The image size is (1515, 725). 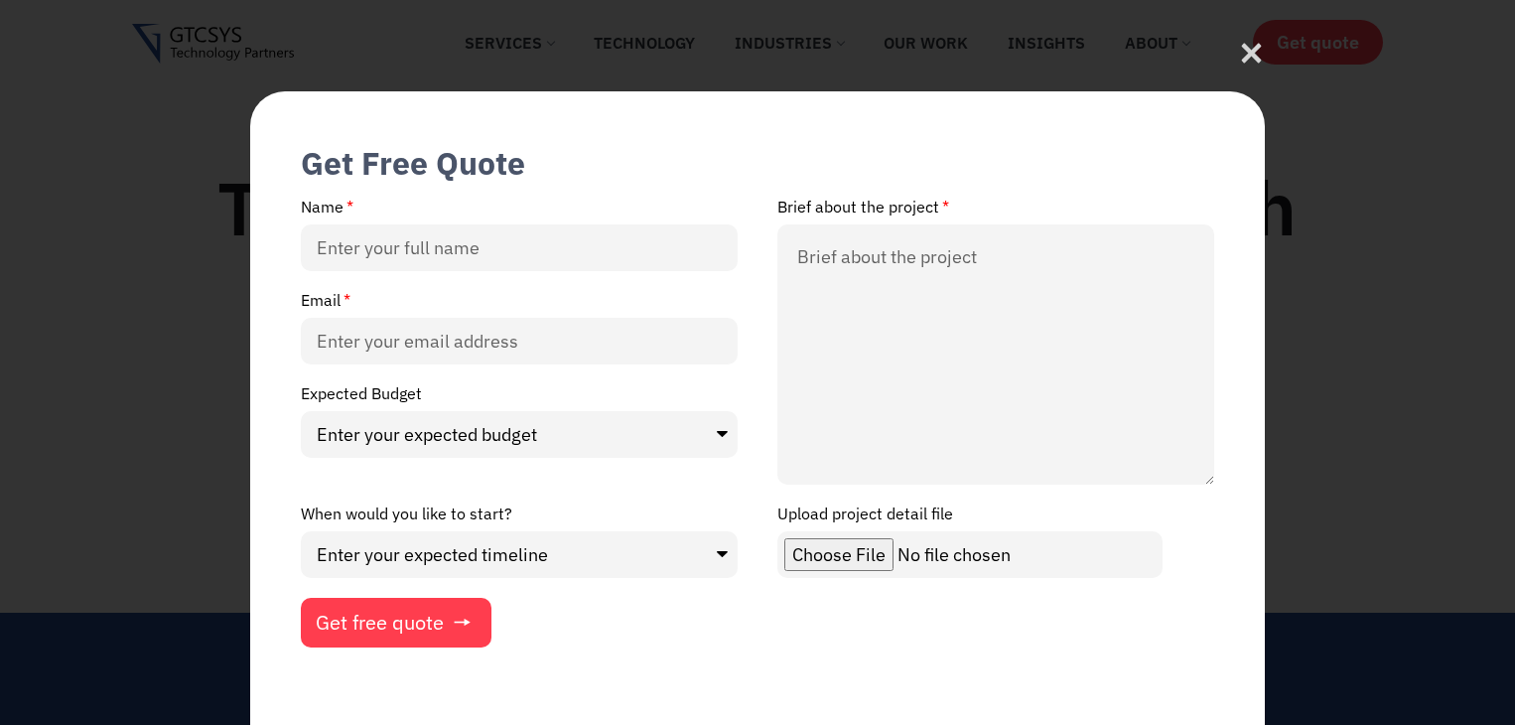 What do you see at coordinates (327, 211) in the screenshot?
I see `label: Name` at bounding box center [327, 211].